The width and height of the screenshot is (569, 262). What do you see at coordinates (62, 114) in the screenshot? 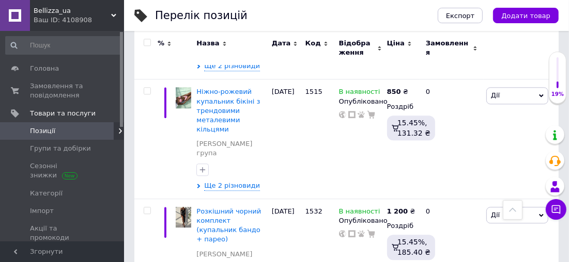
I see `span: Товари та послуги` at bounding box center [62, 114].